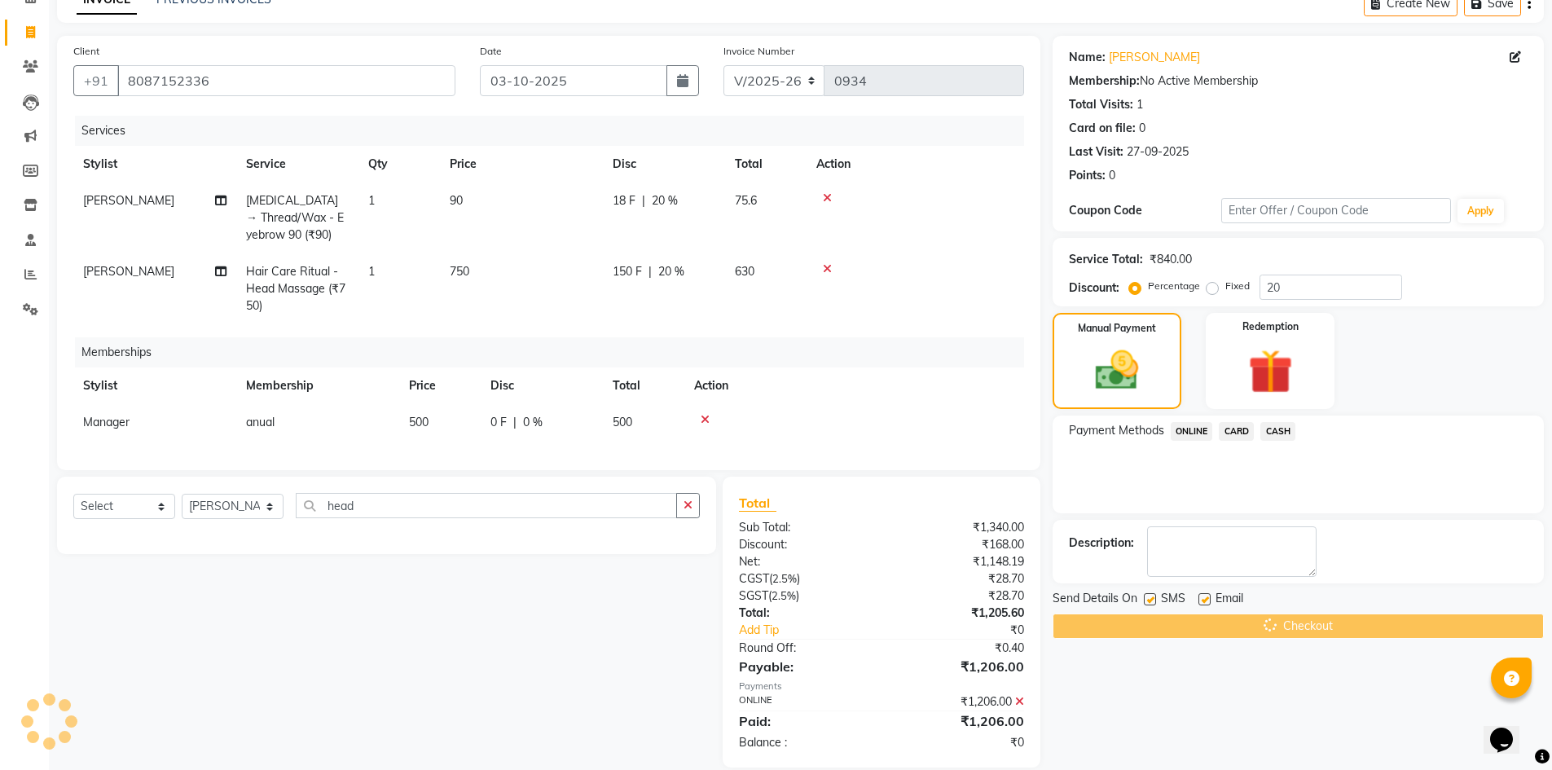 The width and height of the screenshot is (1552, 770). Describe the element at coordinates (804, 613) in the screenshot. I see `div: Total:` at that location.